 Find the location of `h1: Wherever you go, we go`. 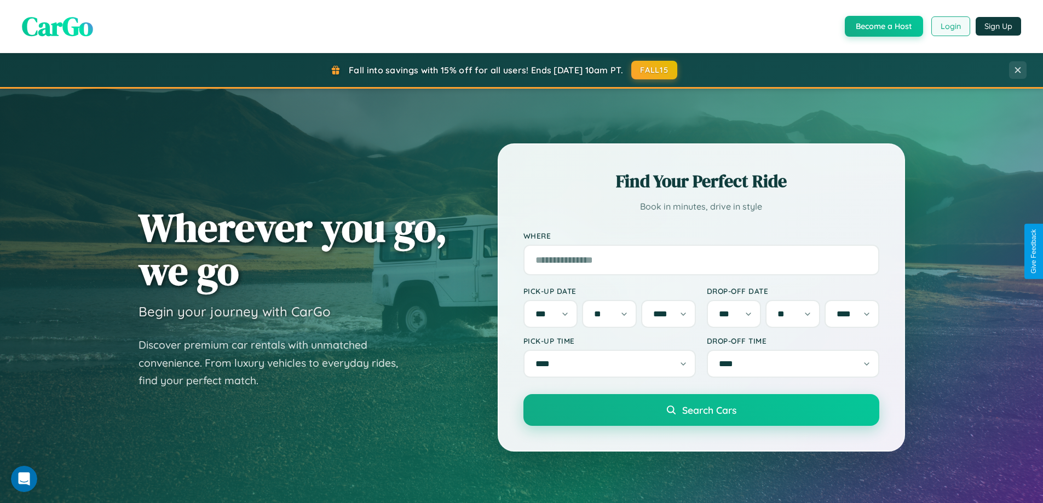

h1: Wherever you go, we go is located at coordinates (293, 249).